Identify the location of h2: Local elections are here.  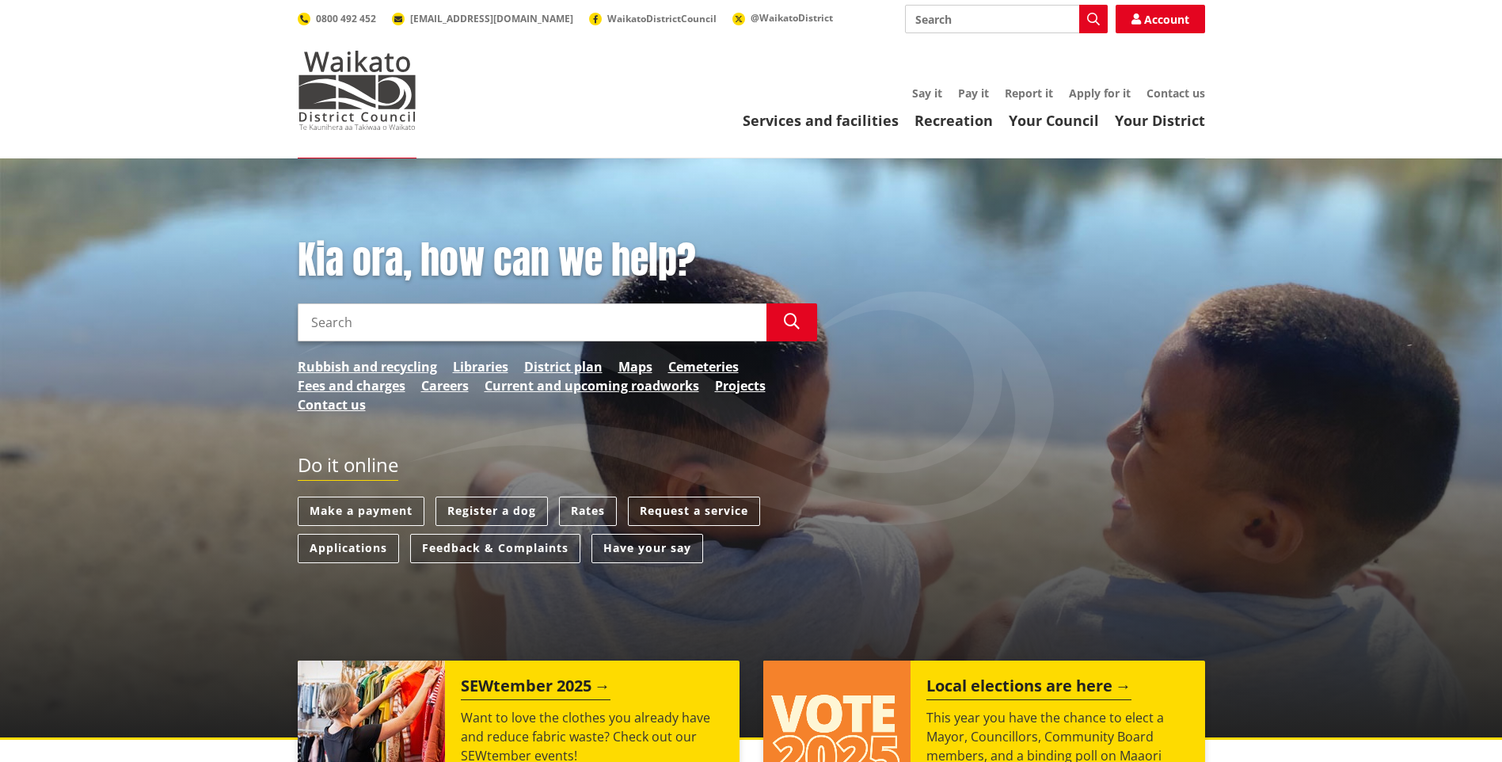
(1028, 688).